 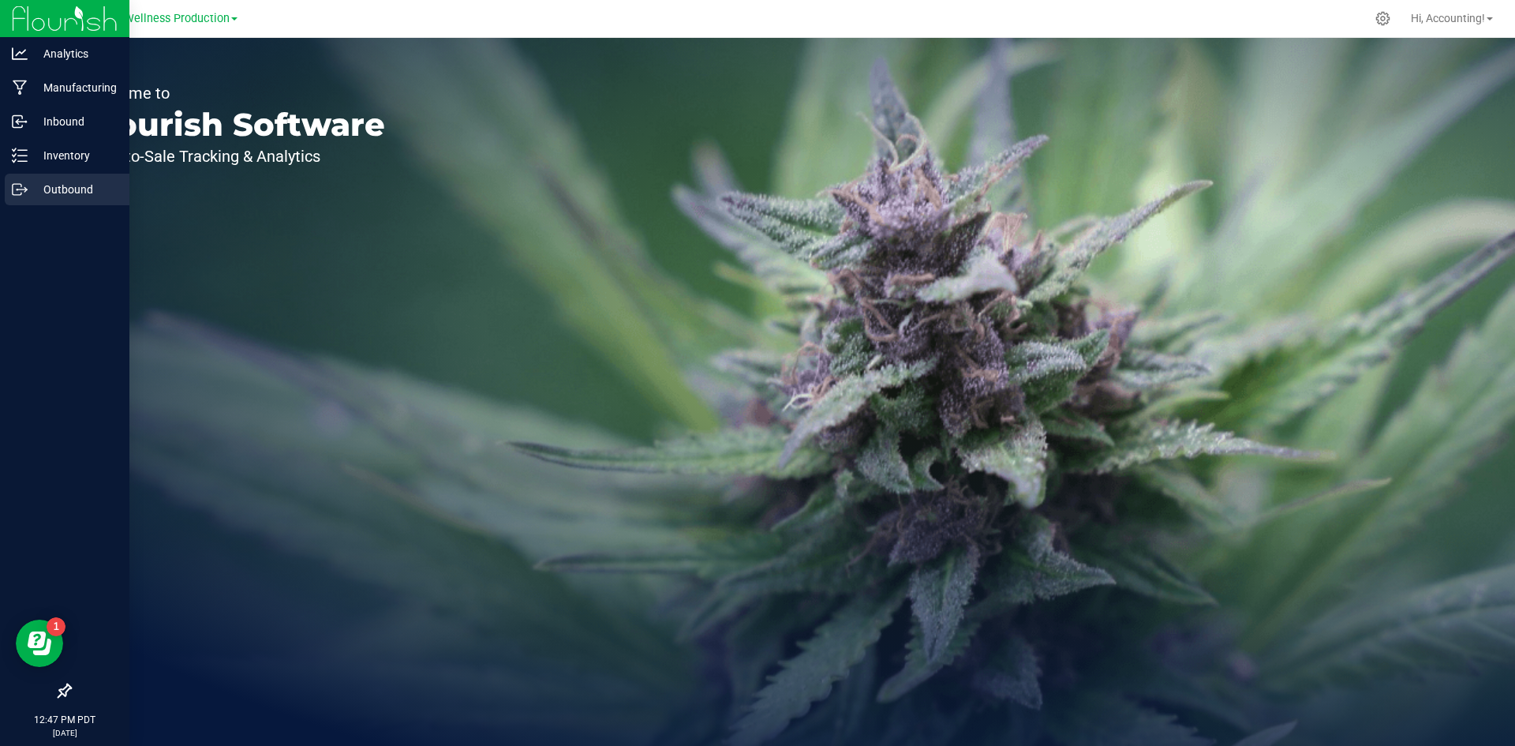 What do you see at coordinates (9, 9) in the screenshot?
I see `span: 1` at bounding box center [9, 9].